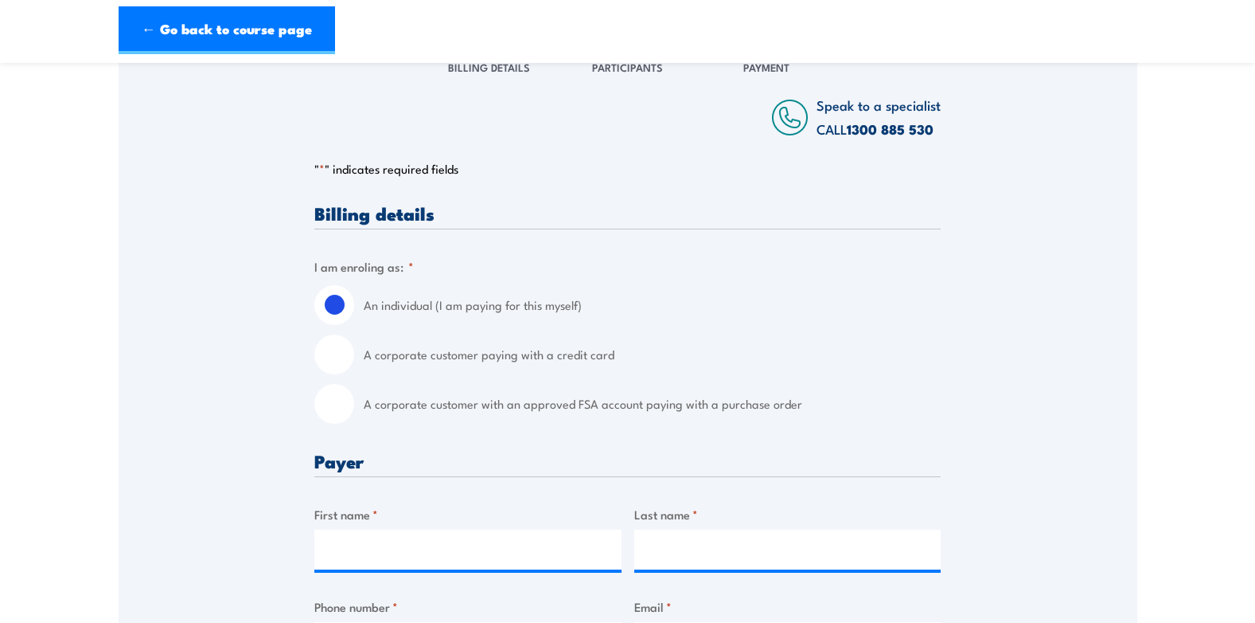 The width and height of the screenshot is (1255, 623). What do you see at coordinates (227, 30) in the screenshot?
I see `a: ← Go back to course page` at bounding box center [227, 30].